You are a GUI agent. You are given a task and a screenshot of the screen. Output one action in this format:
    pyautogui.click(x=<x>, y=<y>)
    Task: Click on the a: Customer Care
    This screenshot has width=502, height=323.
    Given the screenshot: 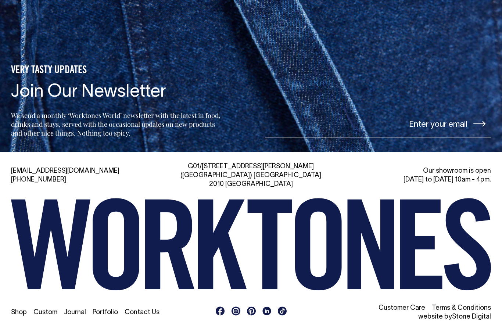 What is the action you would take?
    pyautogui.click(x=401, y=308)
    